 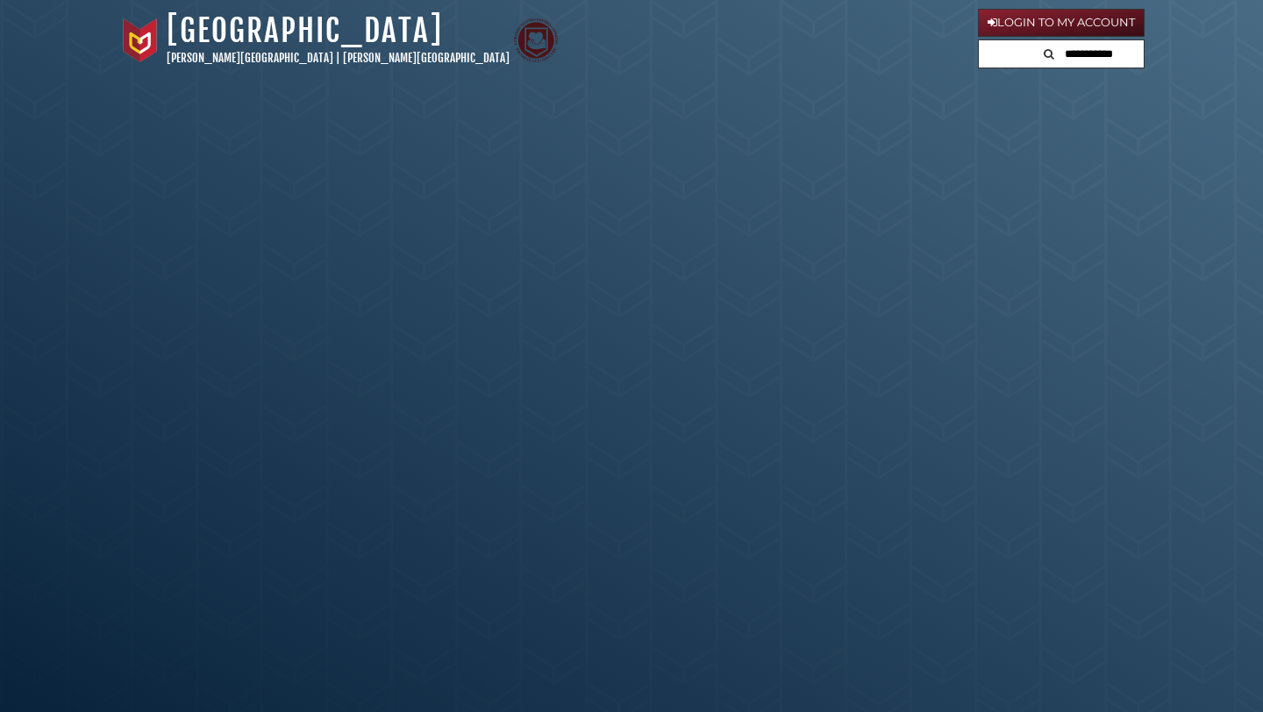 I want to click on img: Calvin Theological Seminary, so click(x=536, y=40).